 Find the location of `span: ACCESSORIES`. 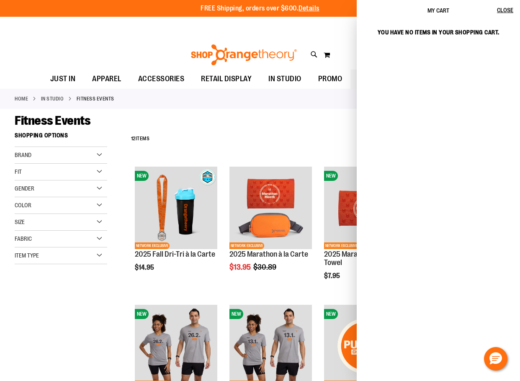

span: ACCESSORIES is located at coordinates (161, 79).